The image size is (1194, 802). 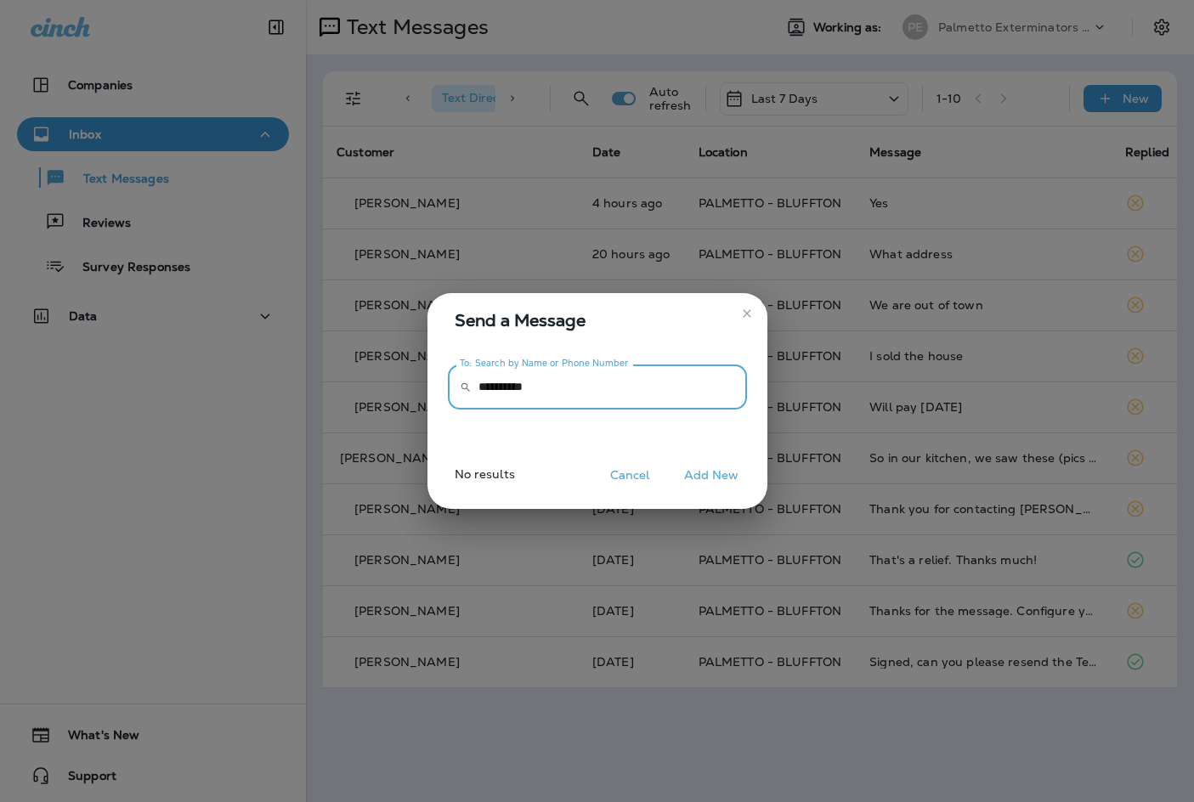 I want to click on span: Send a Message, so click(x=601, y=320).